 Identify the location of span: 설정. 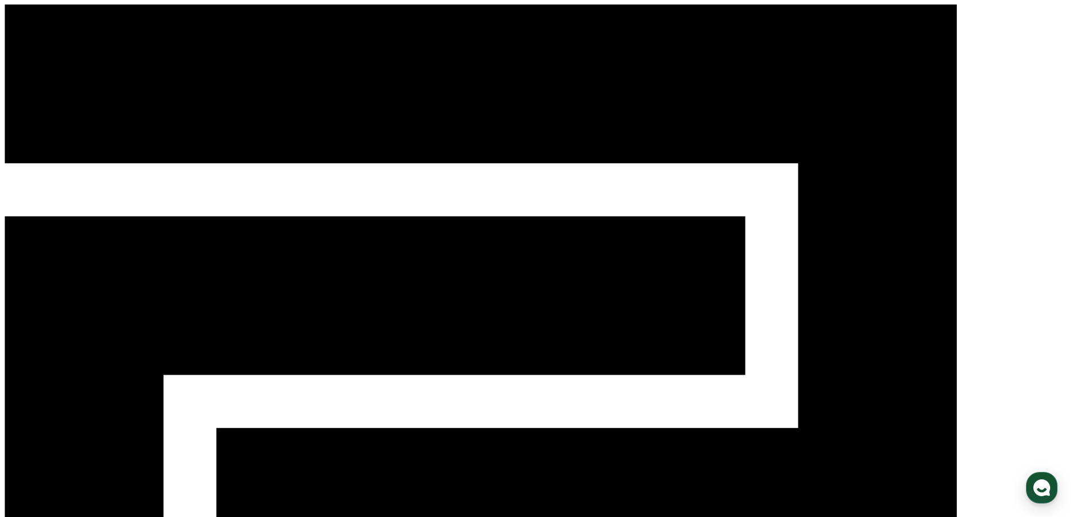
(180, 378).